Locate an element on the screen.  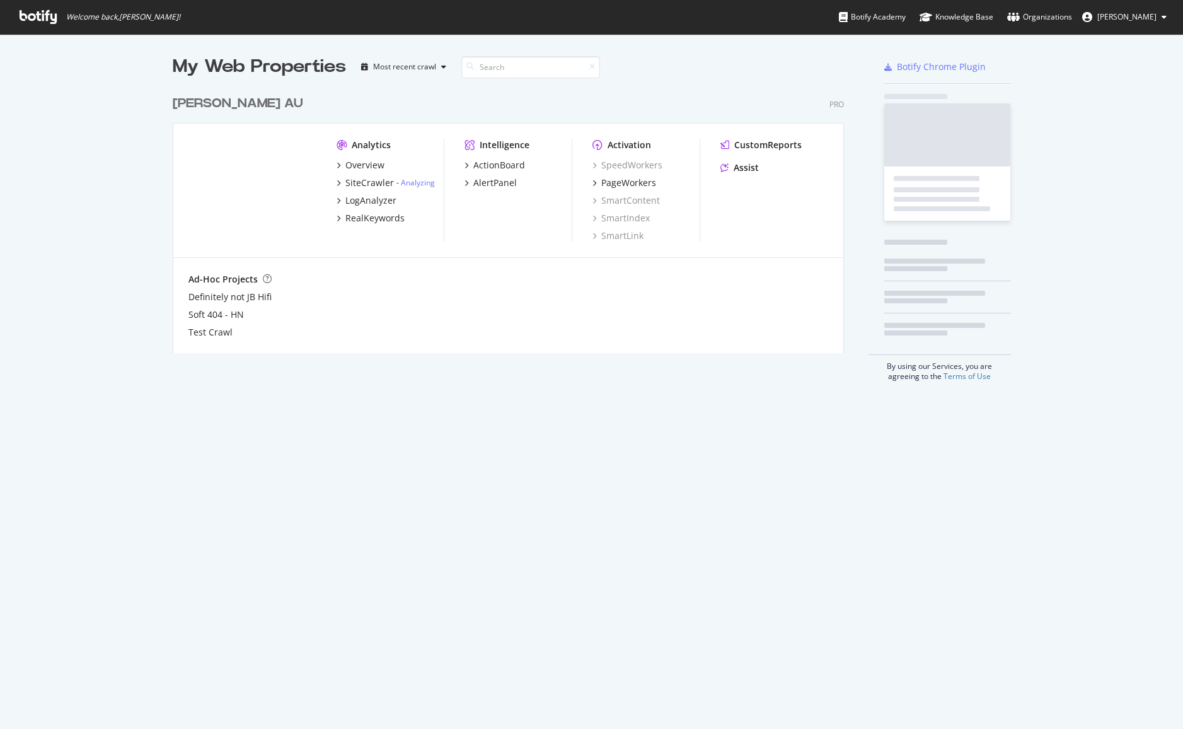
div: Pro is located at coordinates (836, 104).